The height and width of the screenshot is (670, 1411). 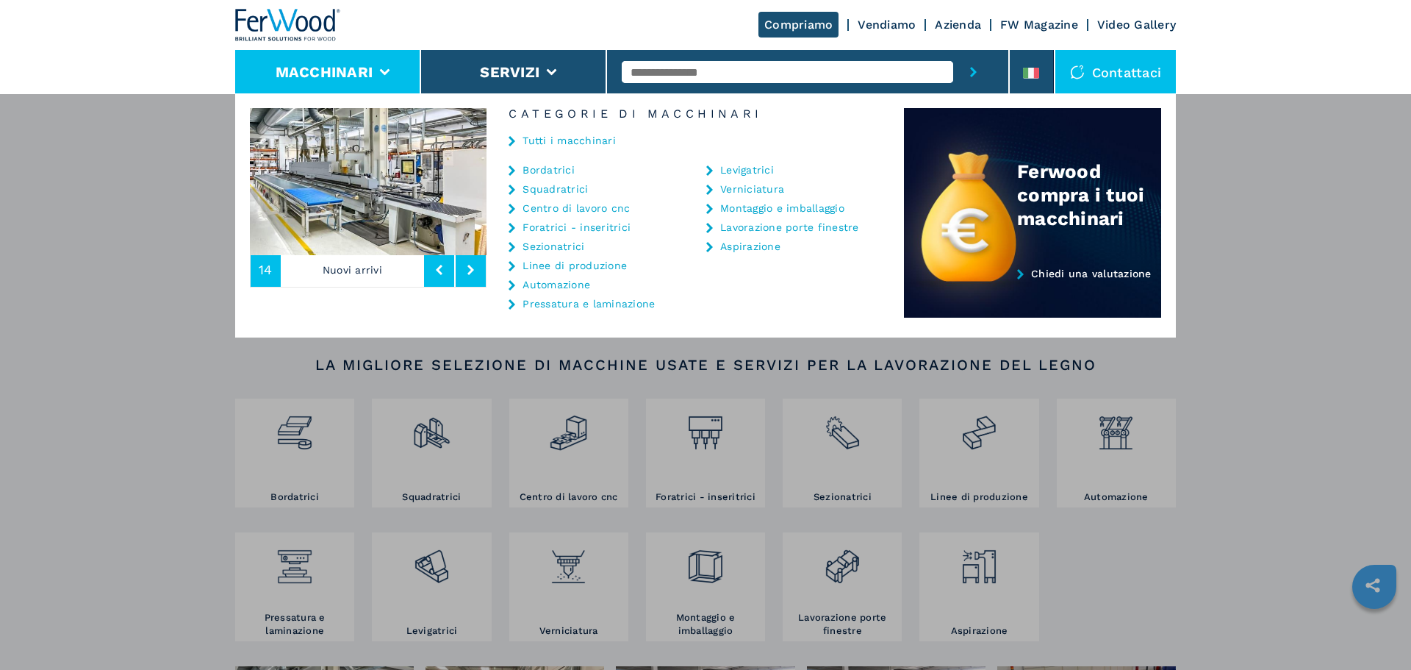 What do you see at coordinates (575, 265) in the screenshot?
I see `a: Linee di produzione` at bounding box center [575, 265].